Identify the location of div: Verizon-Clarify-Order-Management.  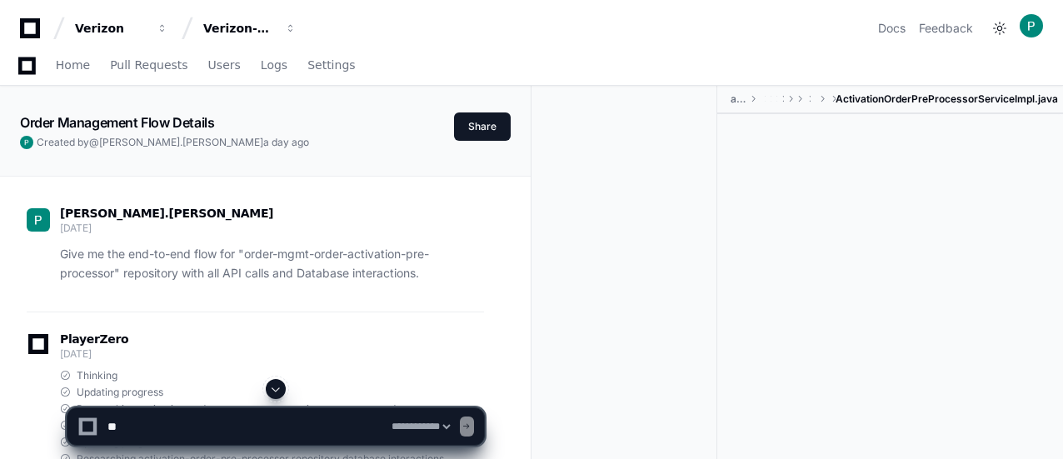
(239, 28).